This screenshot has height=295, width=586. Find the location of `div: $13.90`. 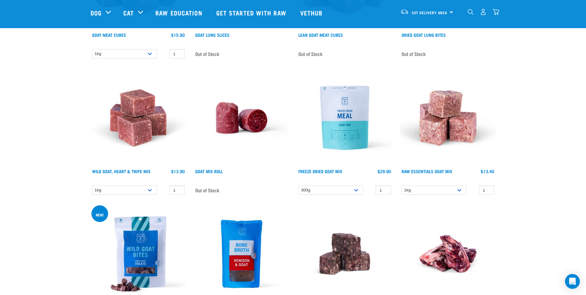

div: $13.90 is located at coordinates (178, 171).